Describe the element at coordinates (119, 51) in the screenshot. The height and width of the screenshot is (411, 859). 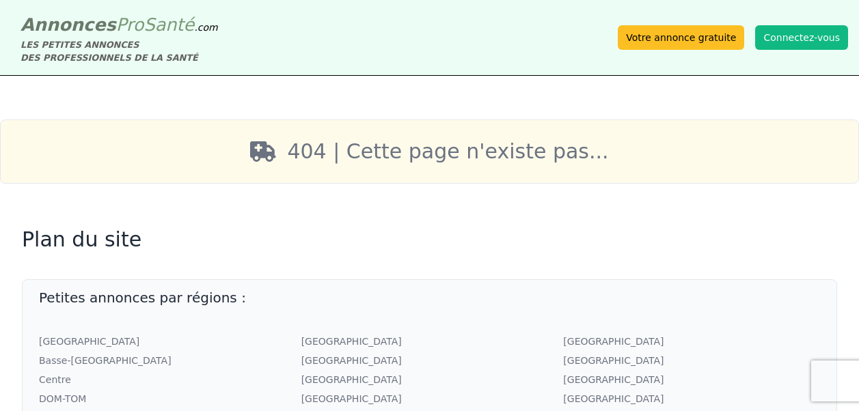
I see `div: LES PETITES ANNONCES DES PROFESSIONNELS DE LA SANTÉ` at that location.